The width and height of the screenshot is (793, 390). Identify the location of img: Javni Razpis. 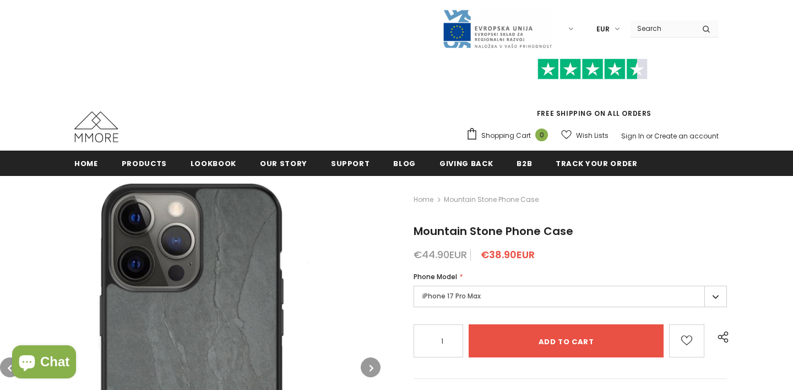
(497, 29).